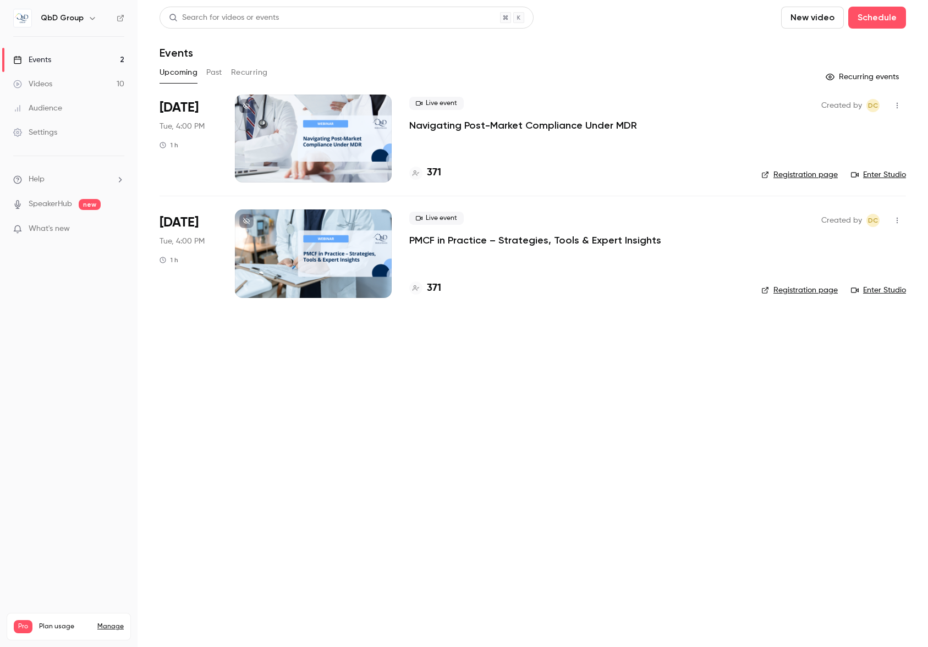 The image size is (928, 647). What do you see at coordinates (535, 240) in the screenshot?
I see `a: PMCF in Practice – Strategies, Tools & Expert Insights` at bounding box center [535, 240].